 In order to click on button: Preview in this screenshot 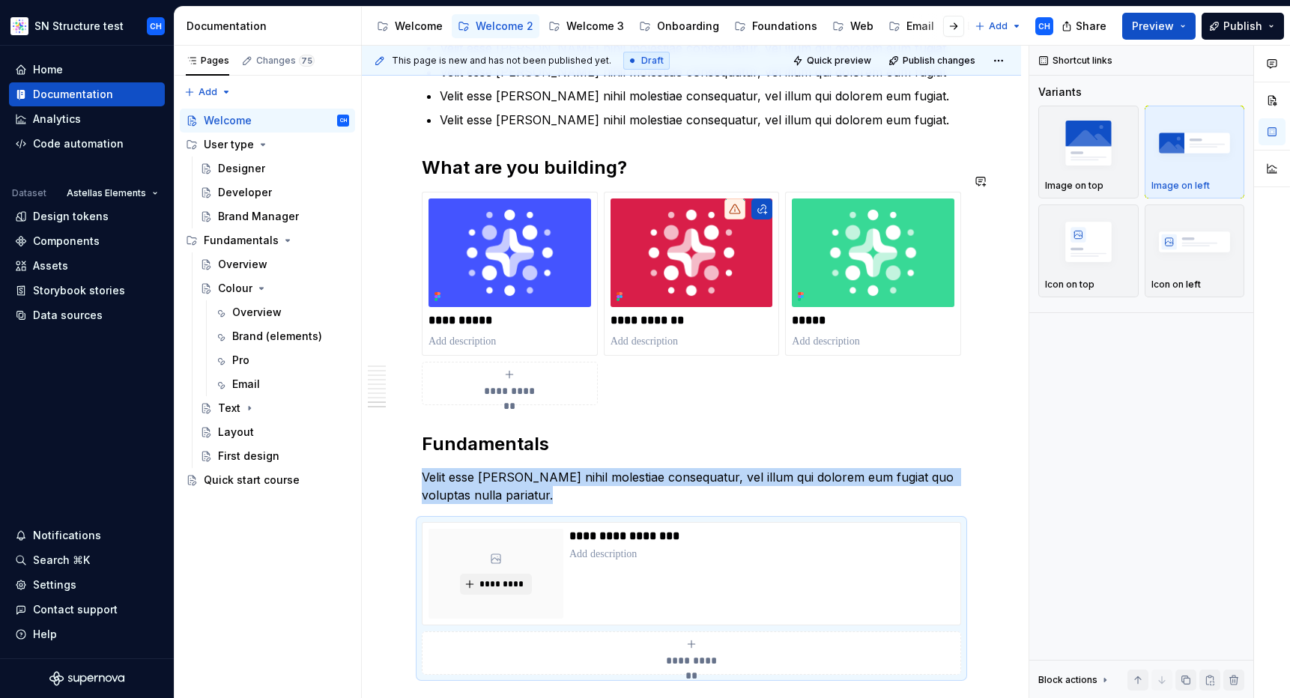, I will do `click(1159, 26)`.